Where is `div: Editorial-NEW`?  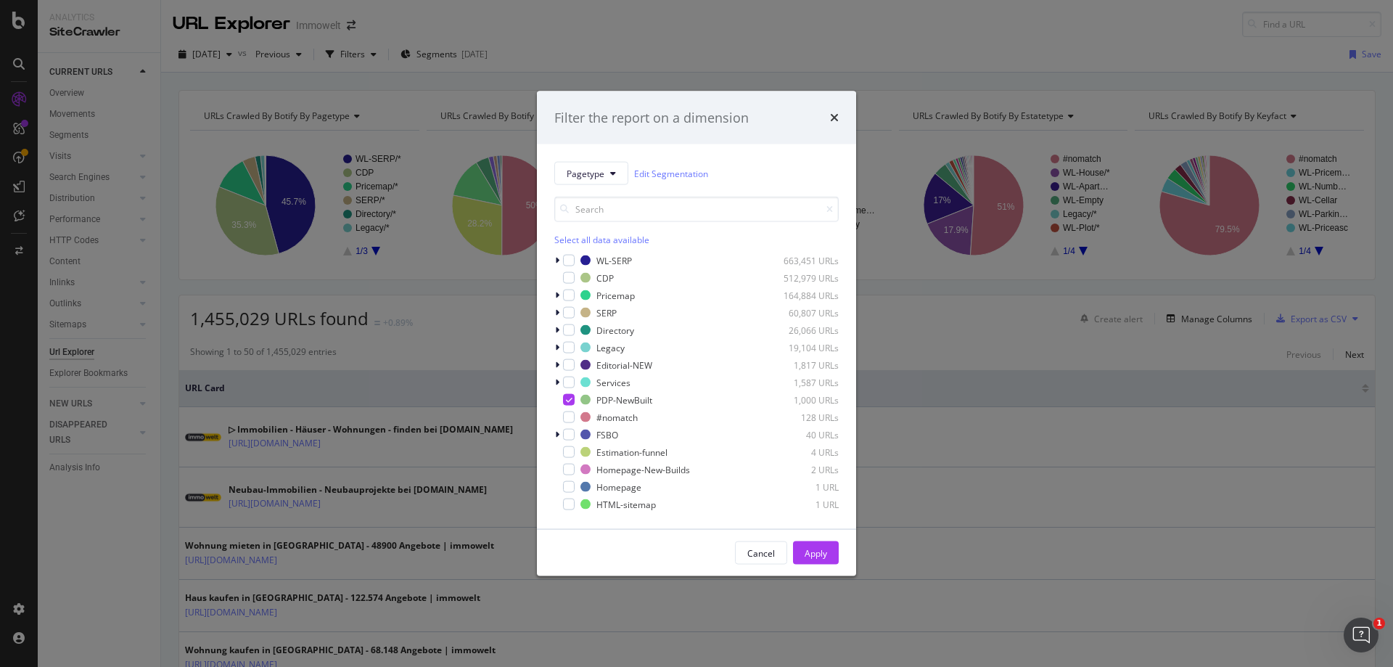 div: Editorial-NEW is located at coordinates (624, 364).